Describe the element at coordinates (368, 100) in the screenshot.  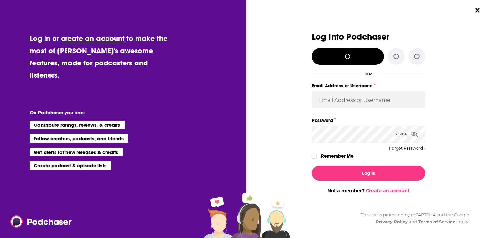
I see `input: Email Address or Username` at that location.